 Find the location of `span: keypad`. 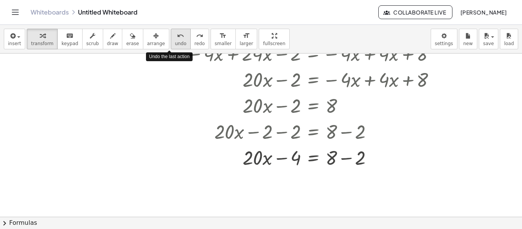

span: keypad is located at coordinates (70, 44).